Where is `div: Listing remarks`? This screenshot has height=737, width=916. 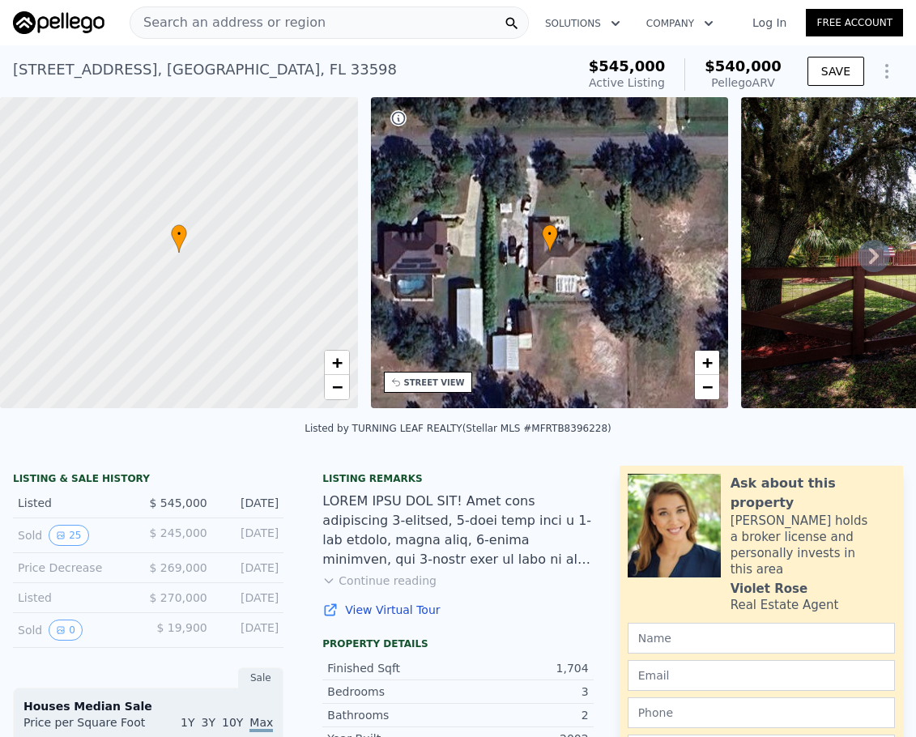 div: Listing remarks is located at coordinates (458, 479).